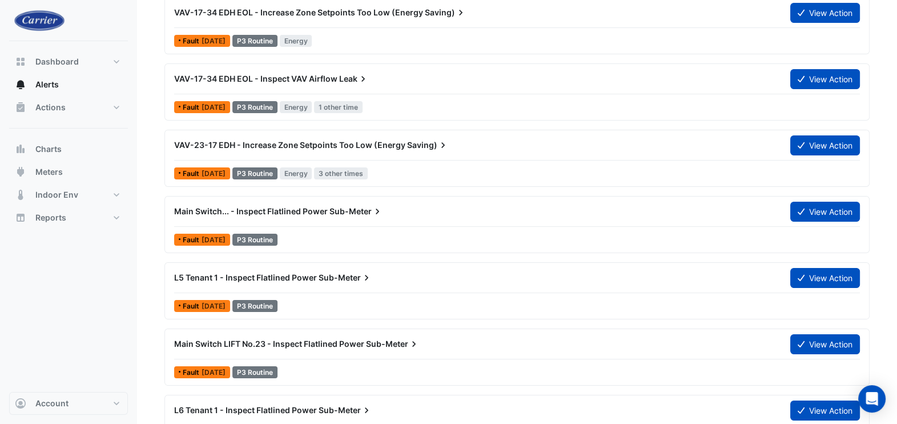  What do you see at coordinates (338, 107) in the screenshot?
I see `span: 1 other time` at bounding box center [338, 107].